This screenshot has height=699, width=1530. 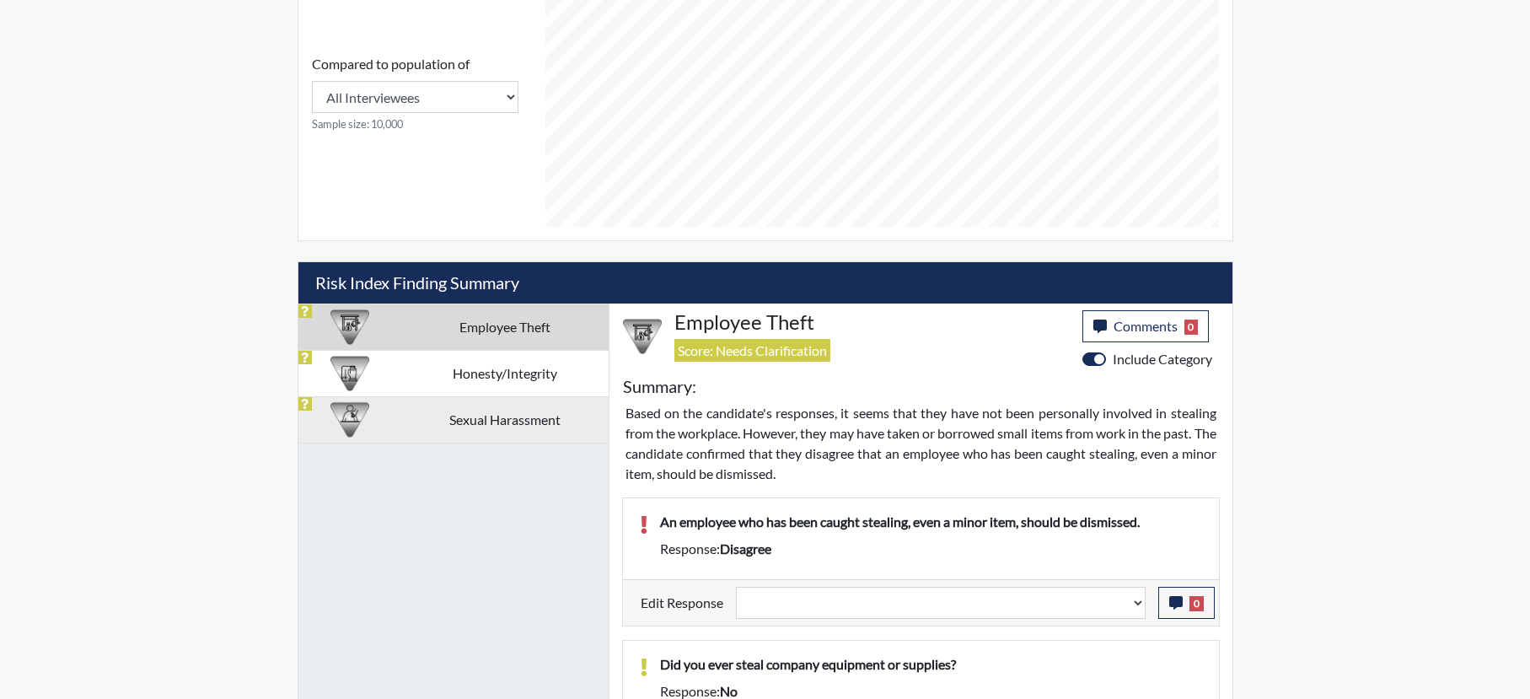 I want to click on label: Include Category, so click(x=1162, y=359).